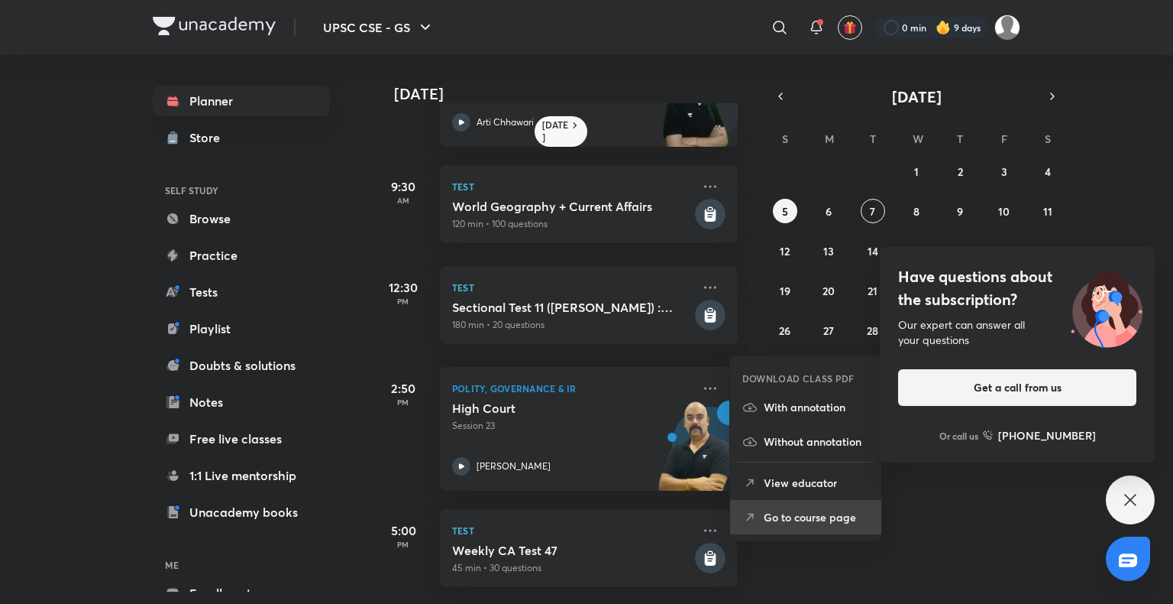 This screenshot has width=1173, height=604. What do you see at coordinates (1005, 171) in the screenshot?
I see `button: October 3, 2025` at bounding box center [1005, 171].